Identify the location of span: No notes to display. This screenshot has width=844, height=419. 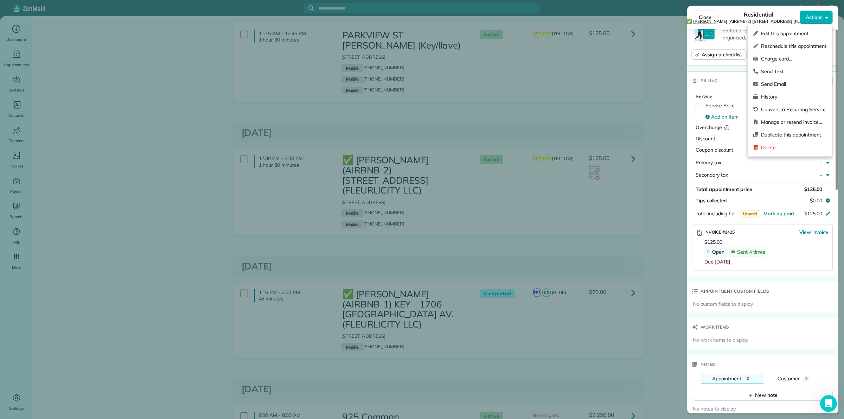
(714, 409).